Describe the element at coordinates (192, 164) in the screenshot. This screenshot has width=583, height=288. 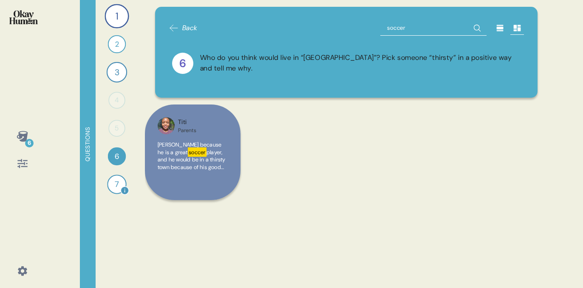
I see `span: player, and he would be in a thirsty town because of his good looks.` at that location.